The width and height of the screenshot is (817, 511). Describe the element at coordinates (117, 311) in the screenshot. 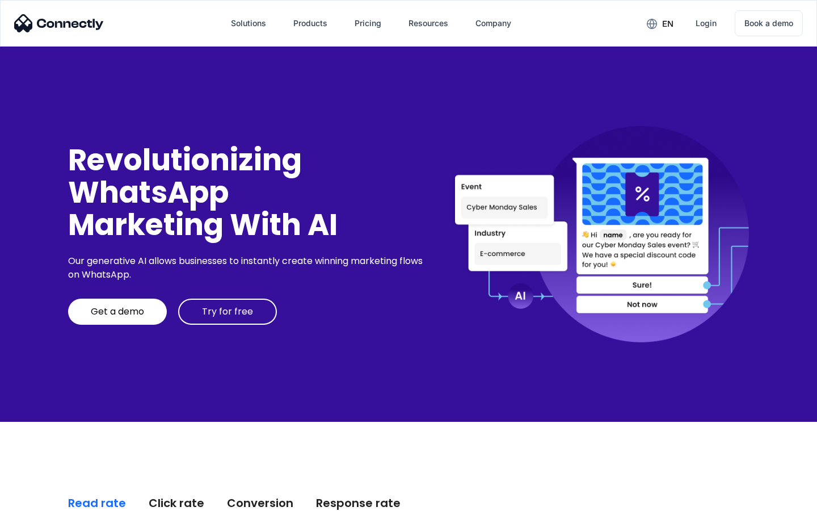

I see `a: Get a demo` at that location.